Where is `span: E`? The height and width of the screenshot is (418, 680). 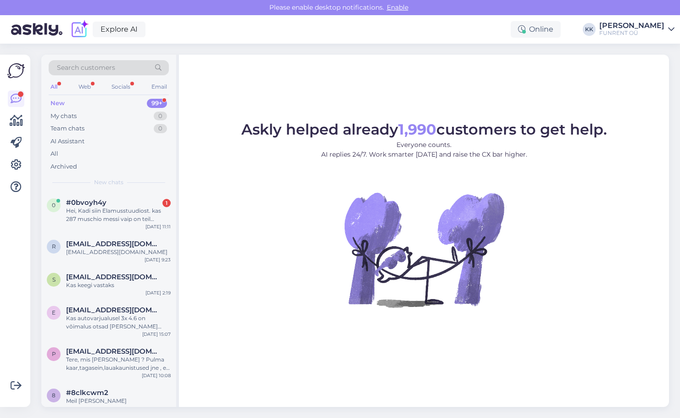 span: E is located at coordinates (54, 312).